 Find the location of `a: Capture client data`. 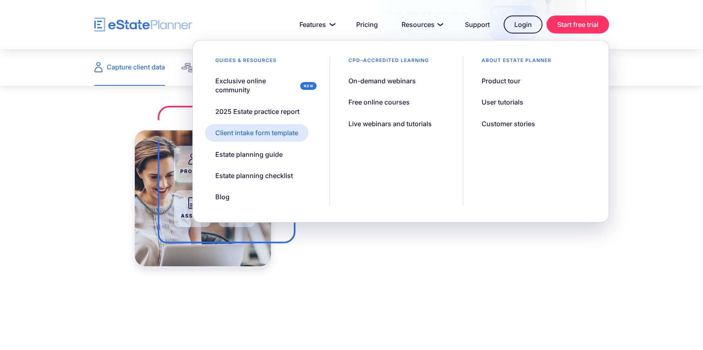

a: Capture client data is located at coordinates (129, 67).